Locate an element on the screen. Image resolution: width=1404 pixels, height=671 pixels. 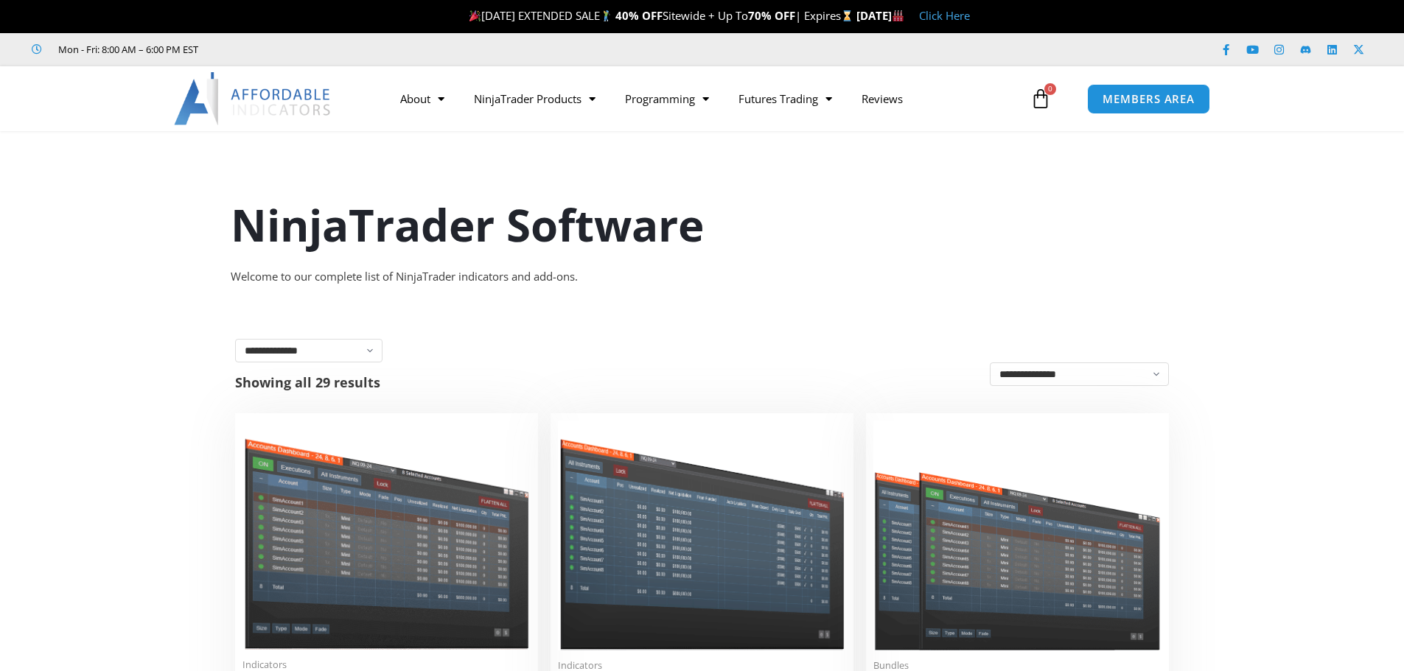
a: 0 is located at coordinates (1041, 99).